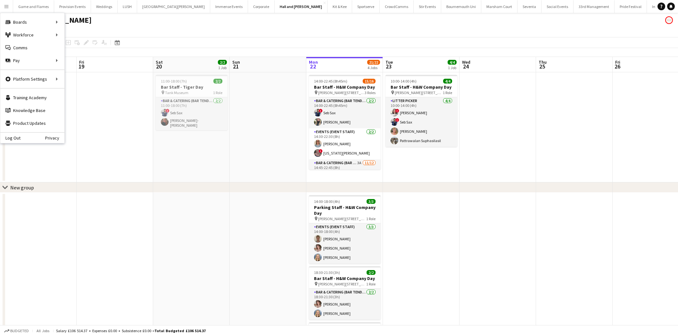 This screenshot has height=336, width=678. Describe the element at coordinates (630, 6) in the screenshot. I see `button: Pride Festival` at that location.